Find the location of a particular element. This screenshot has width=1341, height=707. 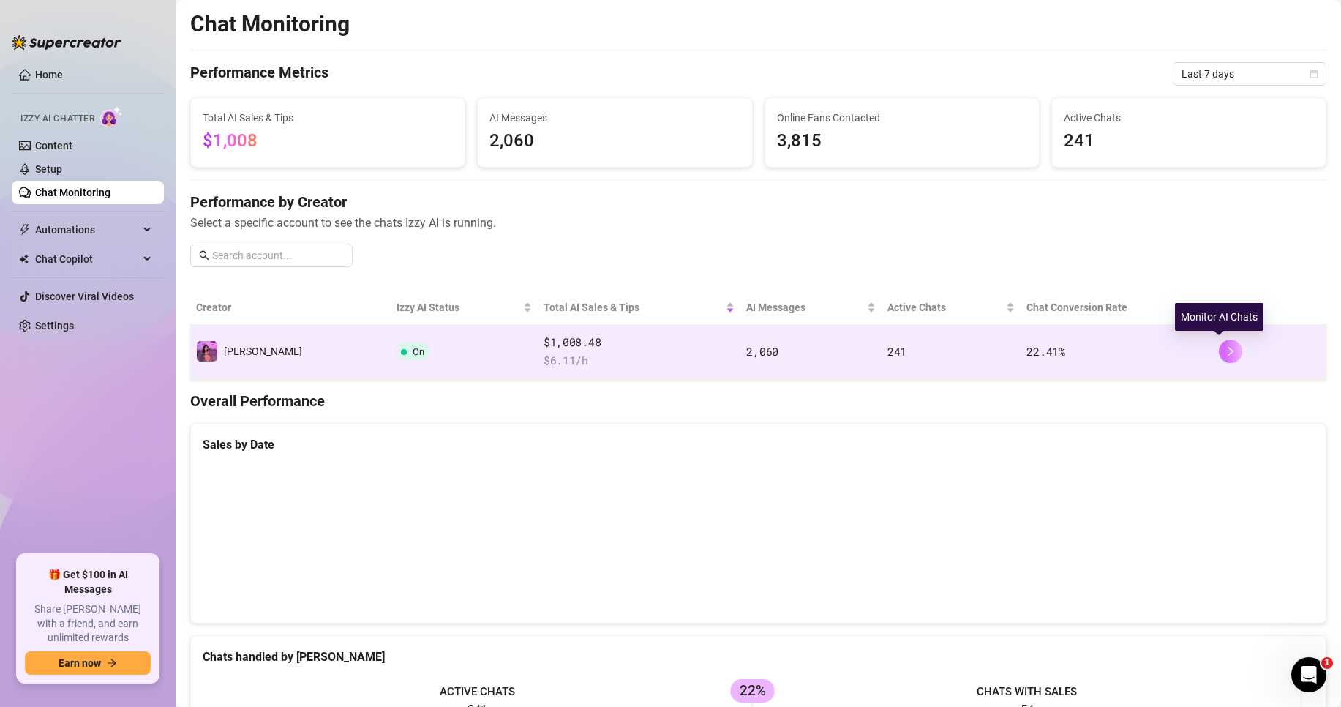

button: right is located at coordinates (1231, 351).